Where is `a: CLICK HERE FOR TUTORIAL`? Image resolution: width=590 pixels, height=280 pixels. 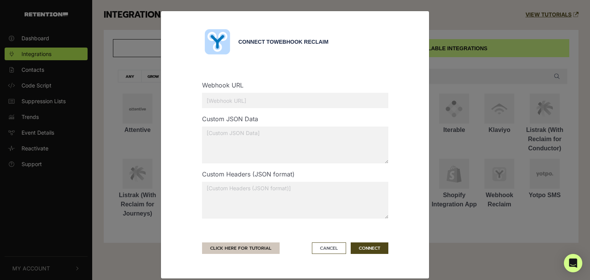
a: CLICK HERE FOR TUTORIAL is located at coordinates (241, 248).